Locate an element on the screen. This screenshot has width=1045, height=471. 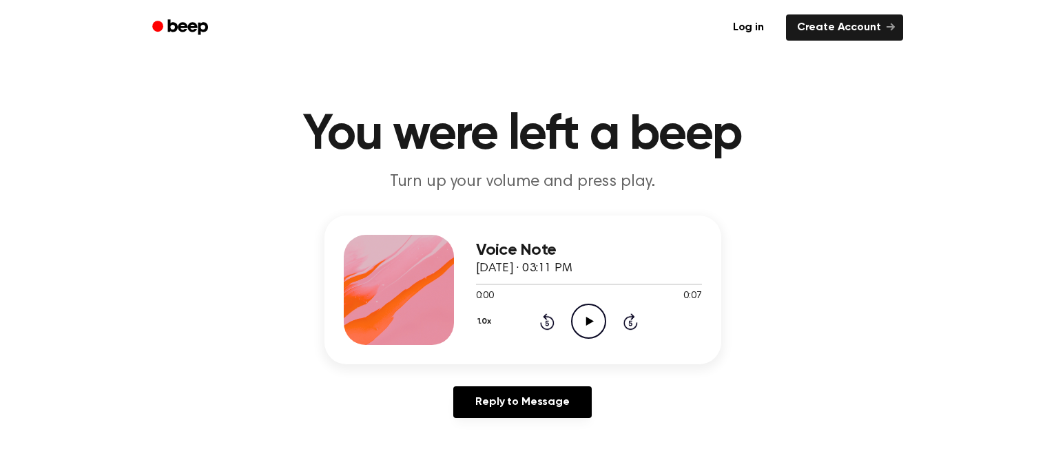
span: 0:00 is located at coordinates (485, 296).